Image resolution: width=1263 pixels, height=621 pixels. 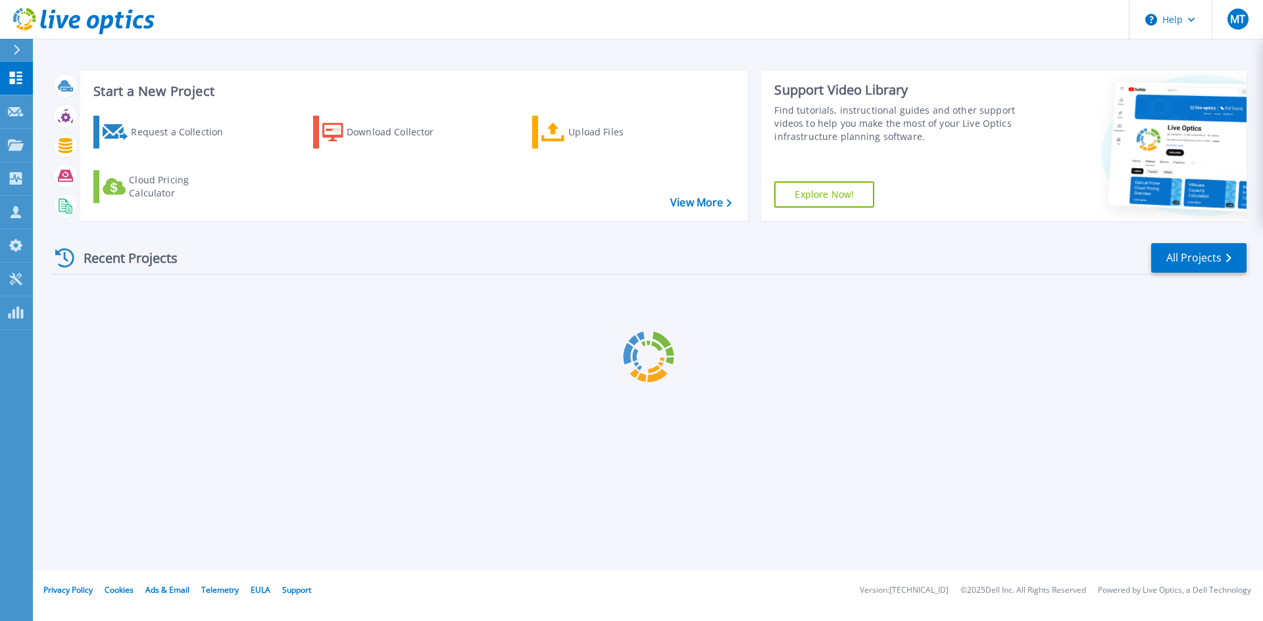 I want to click on h3: Start a New Project, so click(x=412, y=91).